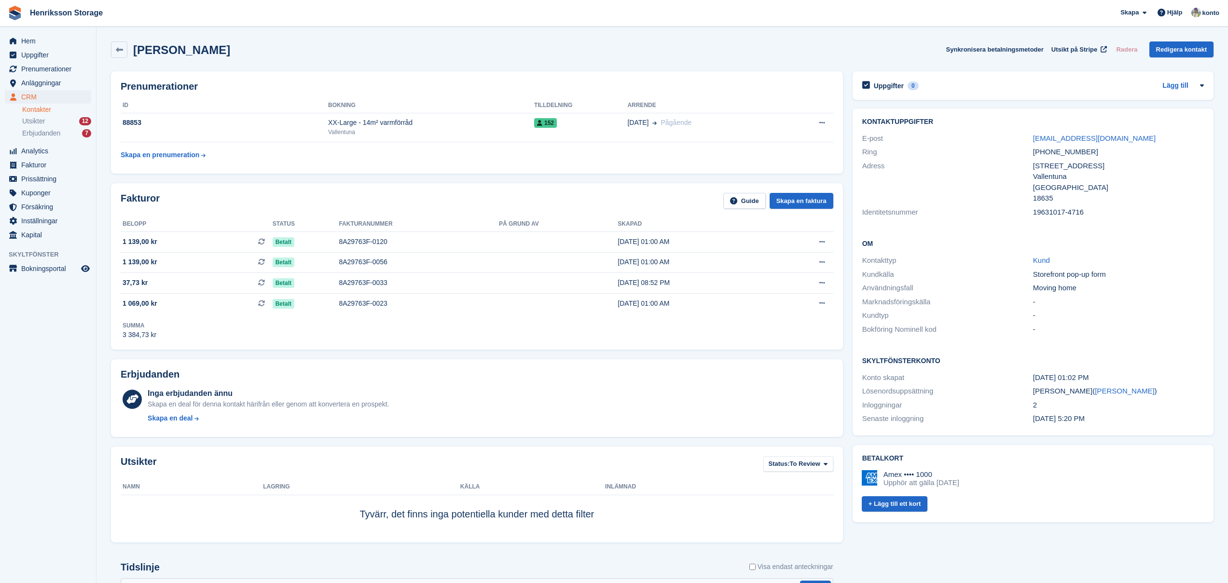 The height and width of the screenshot is (583, 1228). I want to click on time: 2025-06-02 15:20:22 UTC, so click(1058, 418).